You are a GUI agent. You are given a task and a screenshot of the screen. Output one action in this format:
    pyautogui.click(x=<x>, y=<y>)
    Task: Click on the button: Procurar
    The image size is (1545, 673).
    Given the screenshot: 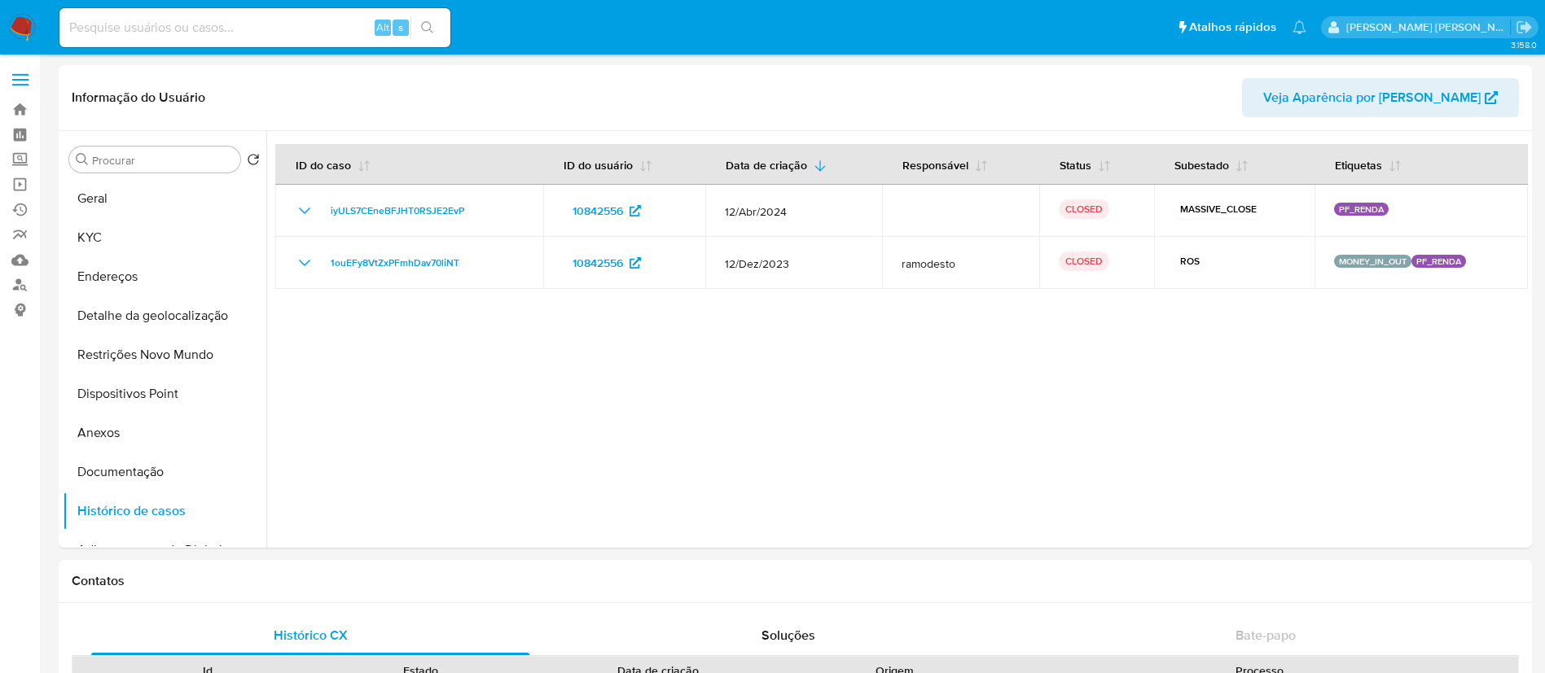 What is the action you would take?
    pyautogui.click(x=82, y=160)
    